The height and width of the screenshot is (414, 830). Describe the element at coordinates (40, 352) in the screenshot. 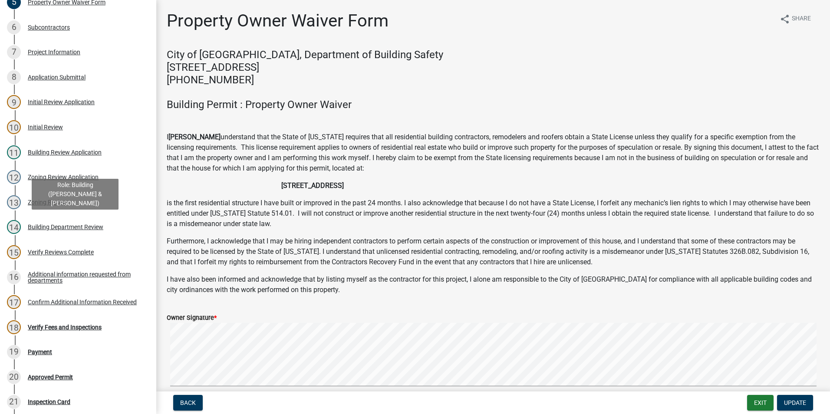

I see `div: Payment` at that location.